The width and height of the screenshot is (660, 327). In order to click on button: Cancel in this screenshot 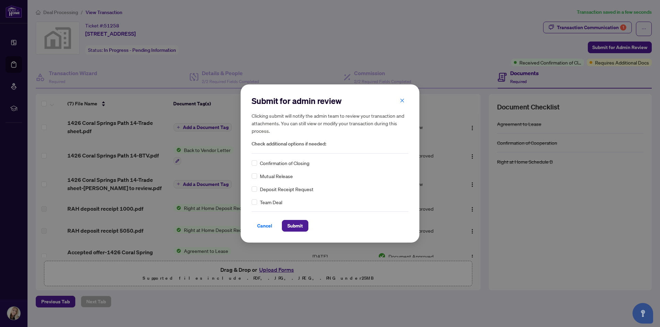, I will do `click(265, 226)`.